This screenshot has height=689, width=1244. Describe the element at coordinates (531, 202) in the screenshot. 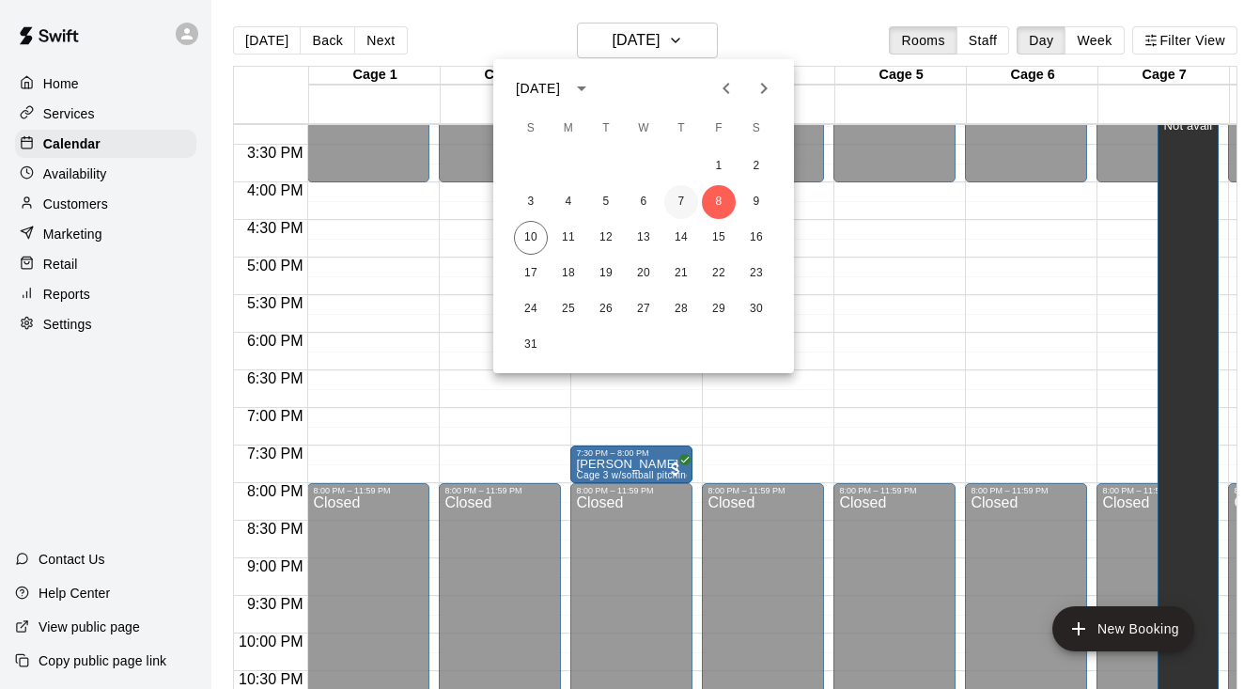

I see `button: 3` at that location.